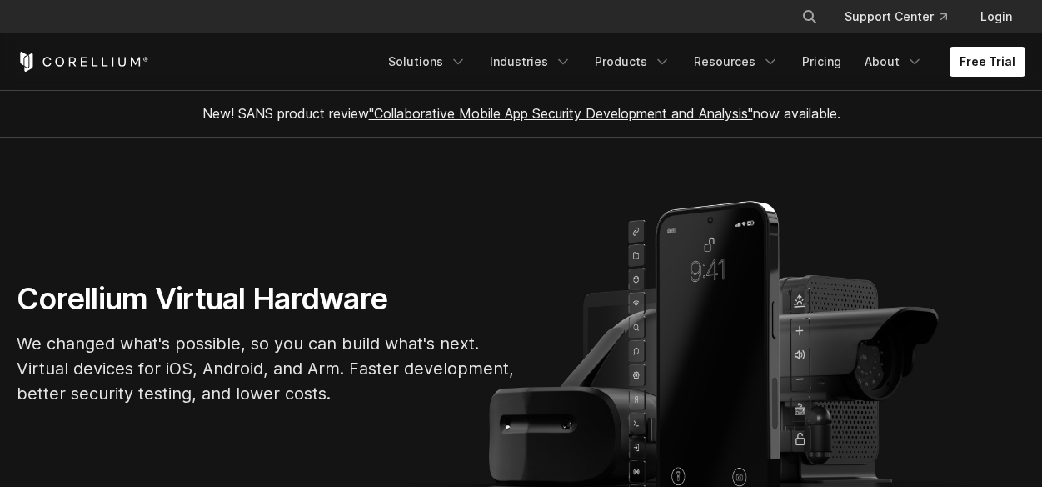 The image size is (1042, 487). I want to click on span: New! SANS product review now available., so click(521, 113).